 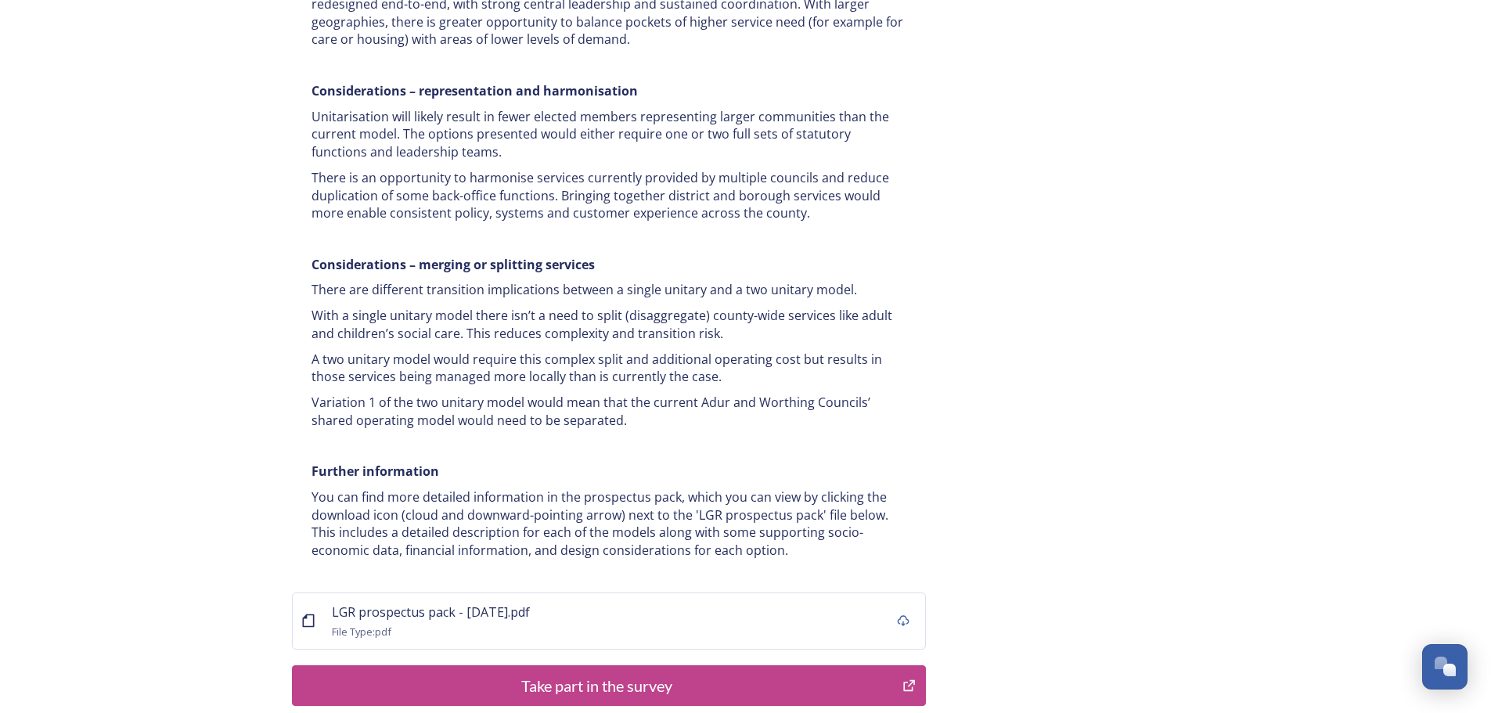 What do you see at coordinates (609, 290) in the screenshot?
I see `p: There are different transition implications between a single unitary and a two unitary model.` at bounding box center [609, 290].